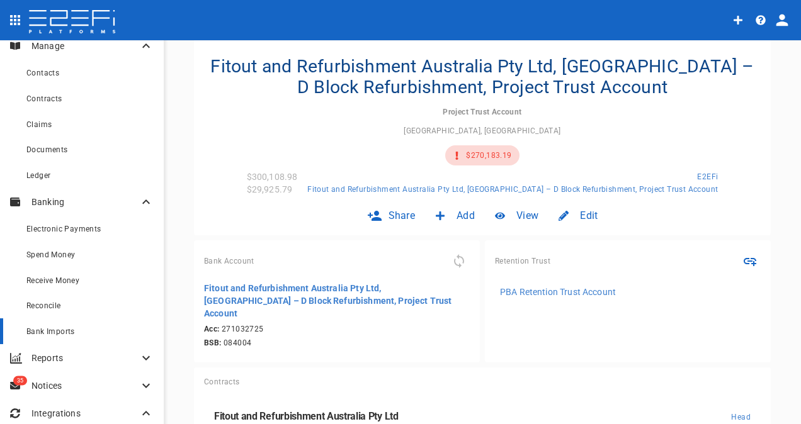 The height and width of the screenshot is (424, 801). What do you see at coordinates (402, 215) in the screenshot?
I see `span: Share` at bounding box center [402, 215].